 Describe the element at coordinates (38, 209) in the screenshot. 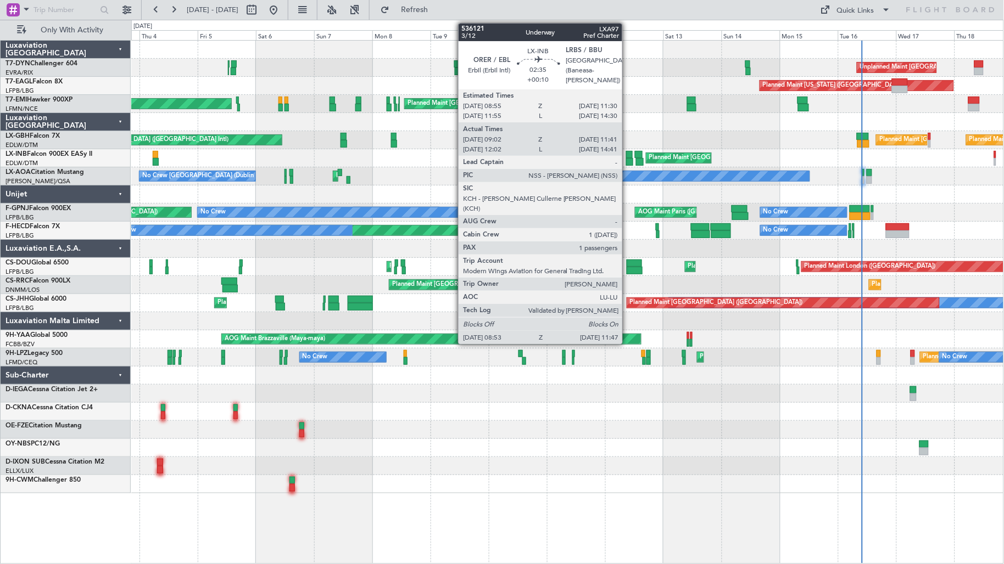

I see `a: F-GPNJFalcon 900EX` at that location.